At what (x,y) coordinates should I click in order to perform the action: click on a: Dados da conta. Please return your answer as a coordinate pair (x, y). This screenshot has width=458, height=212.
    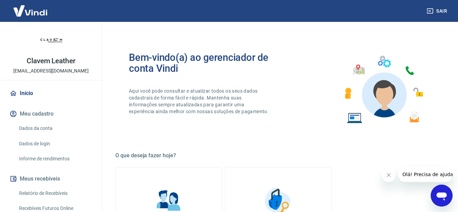
    Looking at the image, I should click on (55, 128).